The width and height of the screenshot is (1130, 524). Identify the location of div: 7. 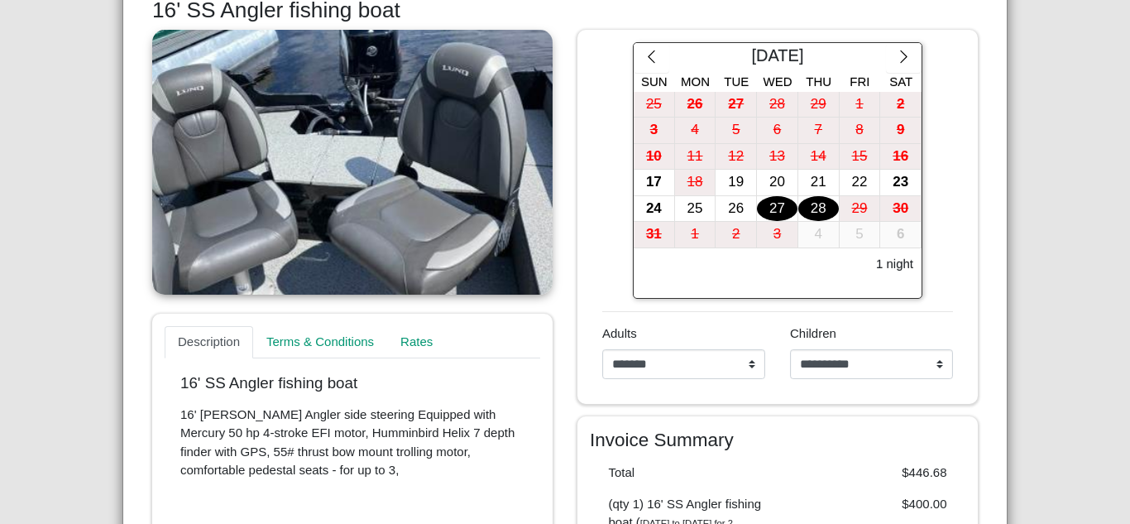
(818, 130).